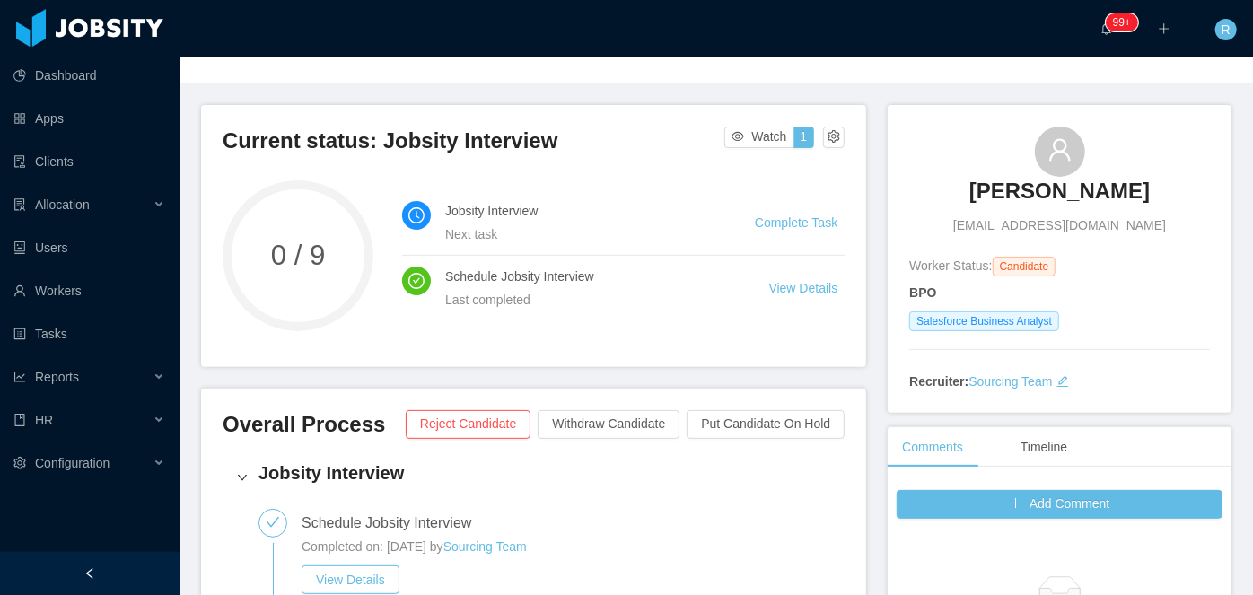 The height and width of the screenshot is (595, 1253). Describe the element at coordinates (585, 300) in the screenshot. I see `div: Last completed` at that location.